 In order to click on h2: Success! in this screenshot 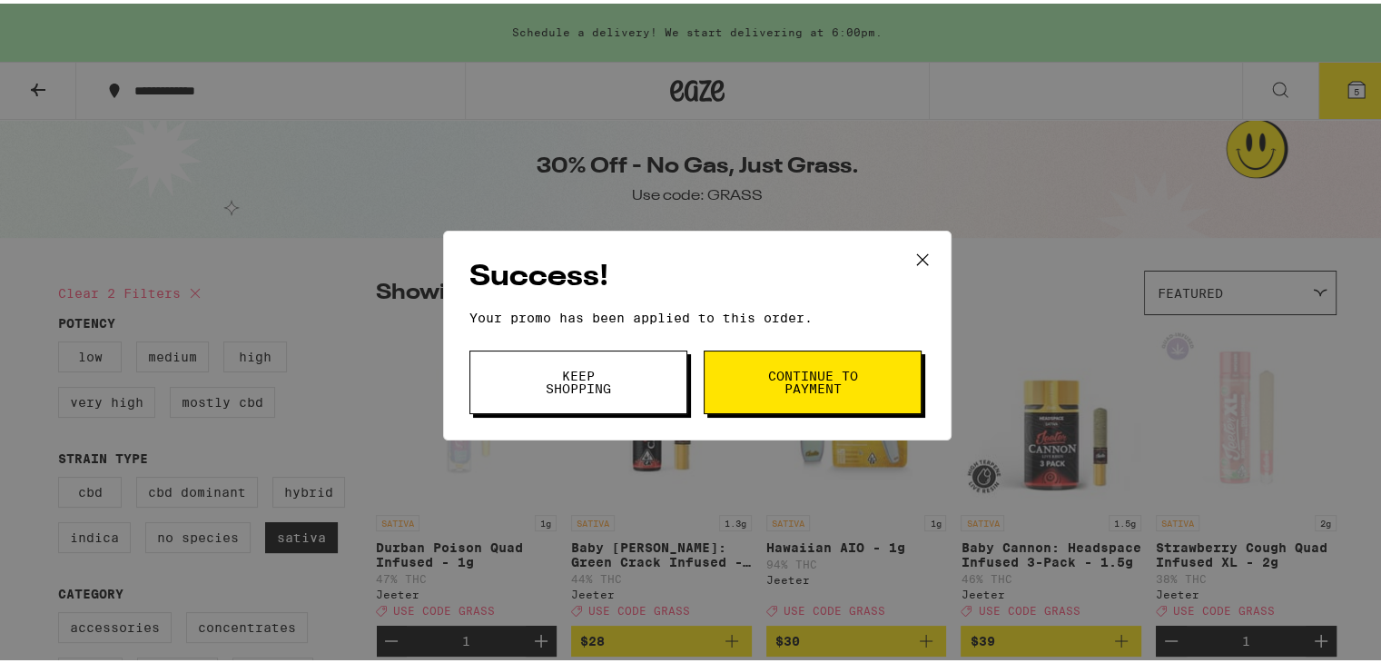, I will do `click(698, 273)`.